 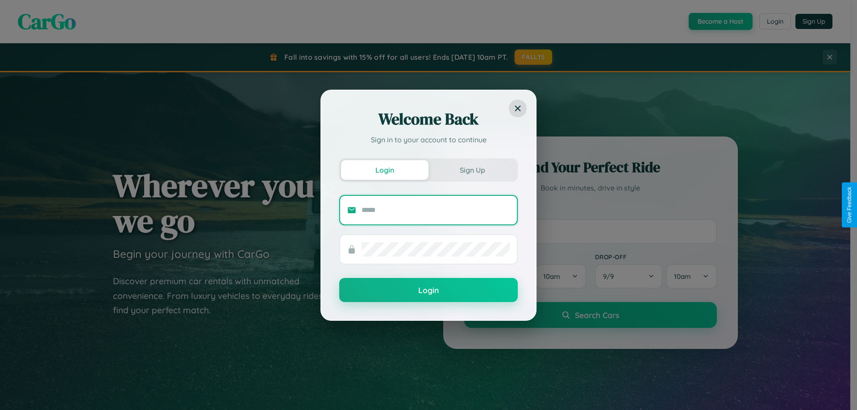 I want to click on button: Sign Up, so click(x=472, y=170).